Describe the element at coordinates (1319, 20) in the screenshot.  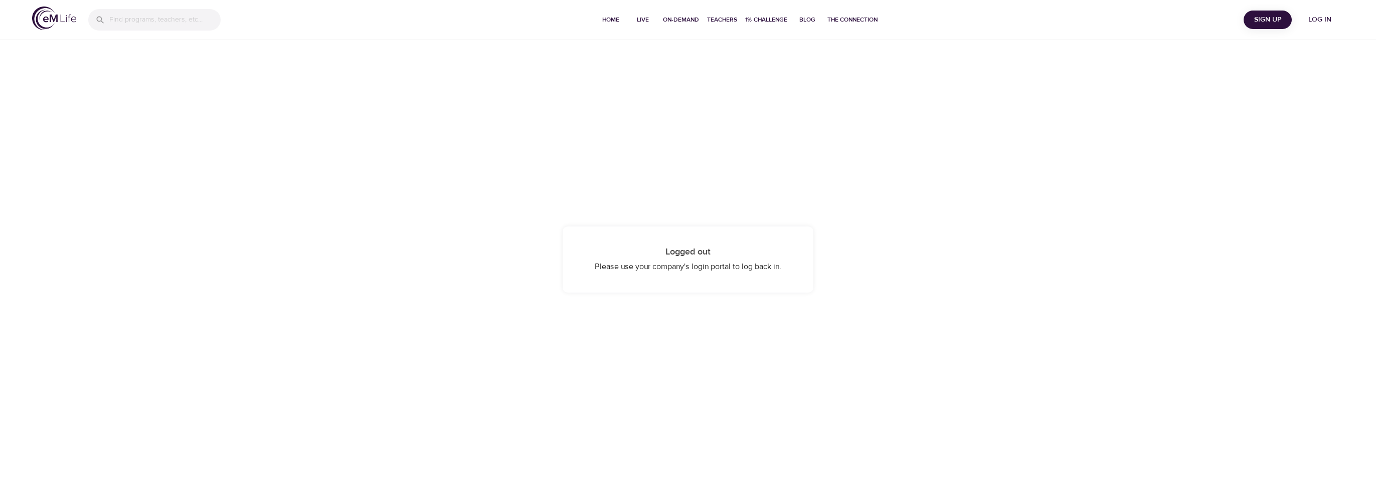
I see `span: Log in` at that location.